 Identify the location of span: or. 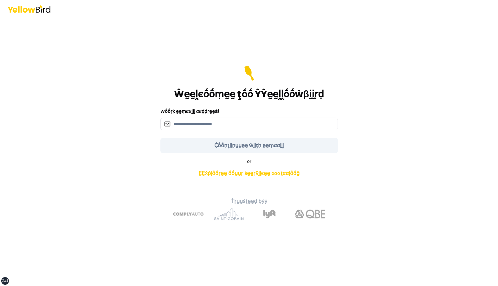
(249, 161).